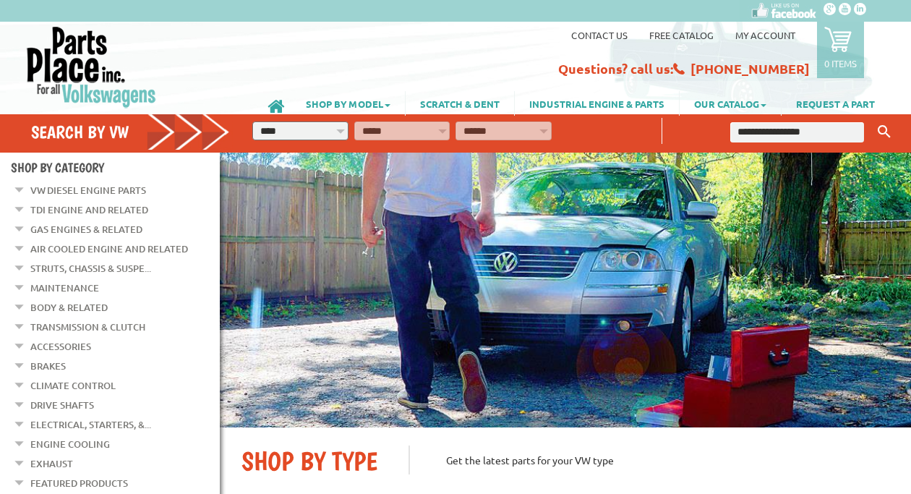  Describe the element at coordinates (314, 460) in the screenshot. I see `h2: SHOP BY TYPE` at that location.